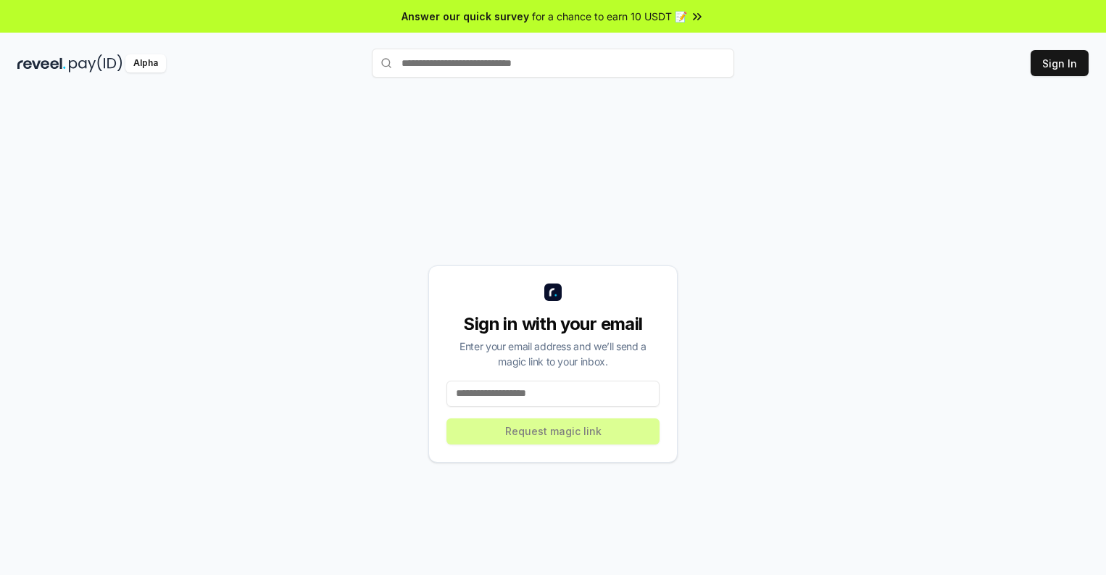  What do you see at coordinates (553, 354) in the screenshot?
I see `div: Enter your email address and we’ll send a magic link to your inbox.` at bounding box center [553, 354].